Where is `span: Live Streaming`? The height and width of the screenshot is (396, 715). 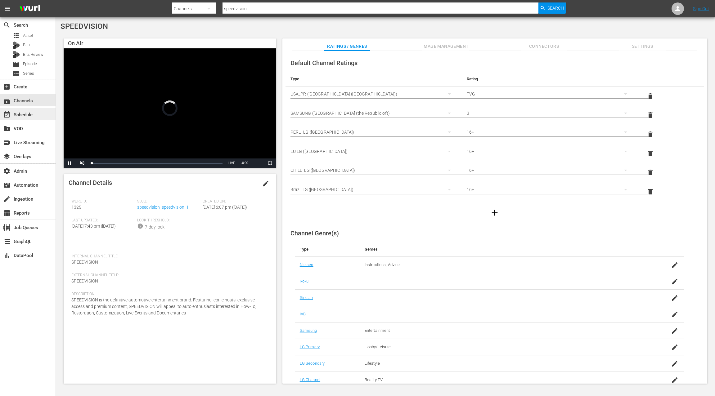 span: Live Streaming is located at coordinates (7, 143).